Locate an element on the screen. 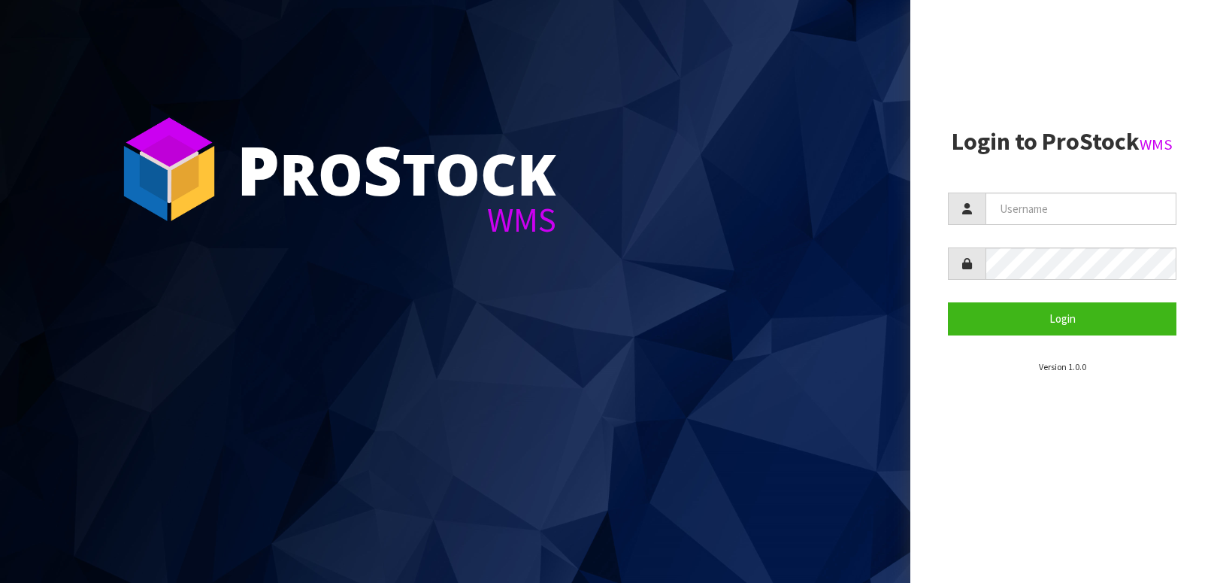  img: ProStock Cube is located at coordinates (169, 169).